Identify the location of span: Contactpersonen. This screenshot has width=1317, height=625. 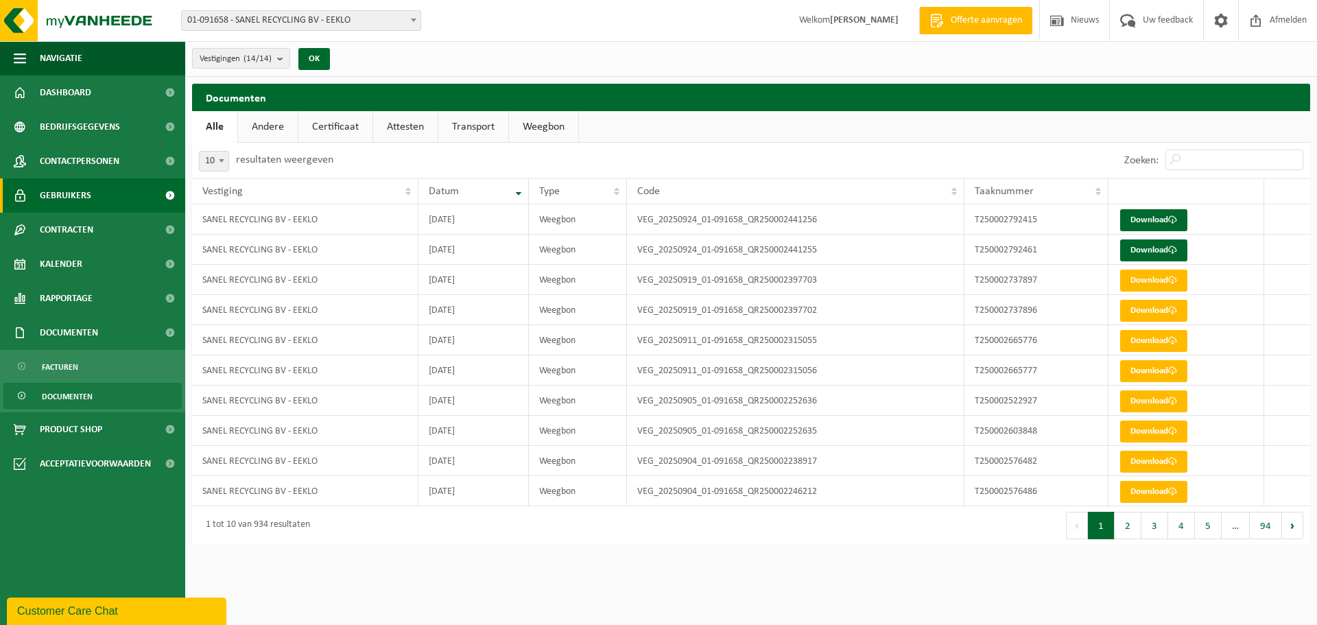
(80, 161).